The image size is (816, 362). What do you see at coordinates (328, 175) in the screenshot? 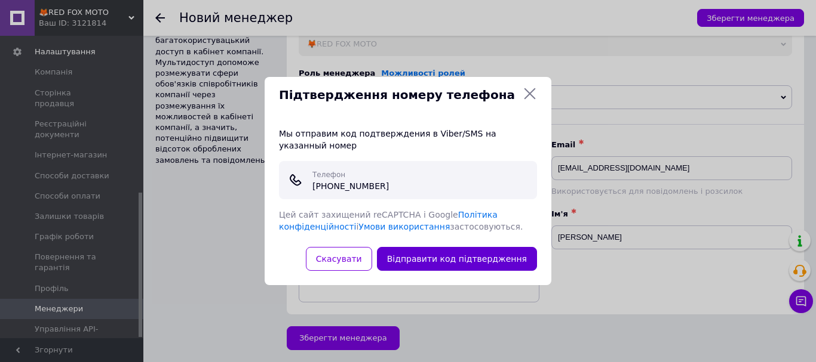
I see `span: Телефон` at bounding box center [328, 175].